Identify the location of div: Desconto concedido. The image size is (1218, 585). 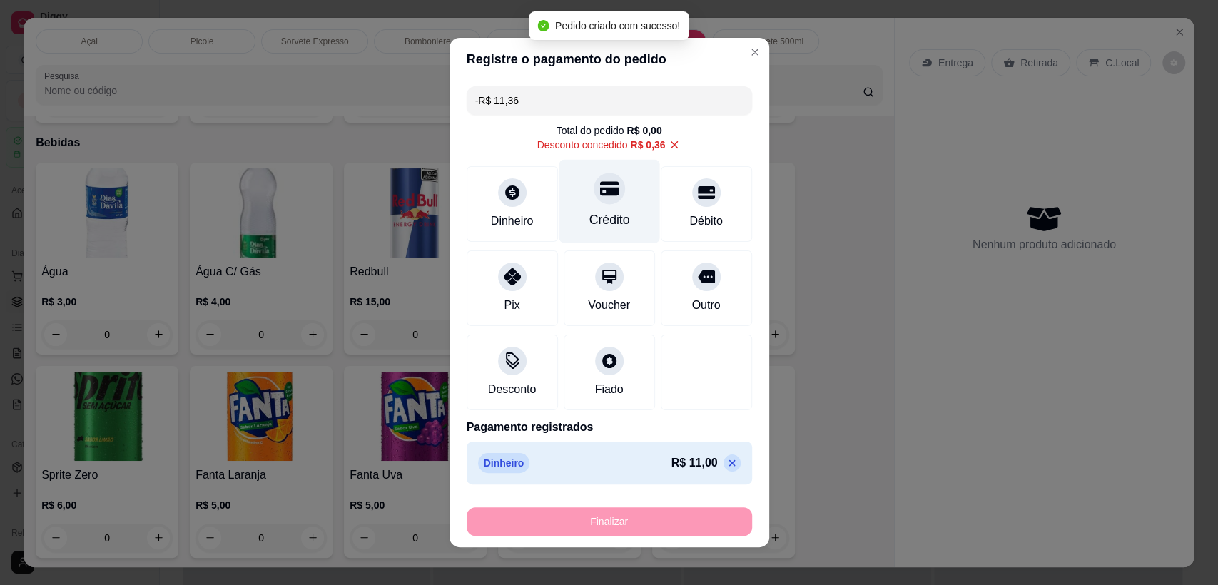
(602, 145).